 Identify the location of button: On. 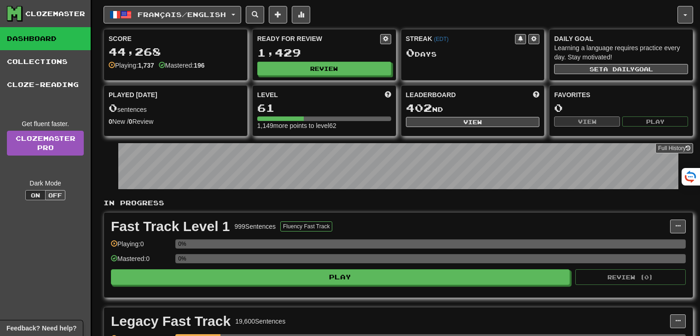
(35, 195).